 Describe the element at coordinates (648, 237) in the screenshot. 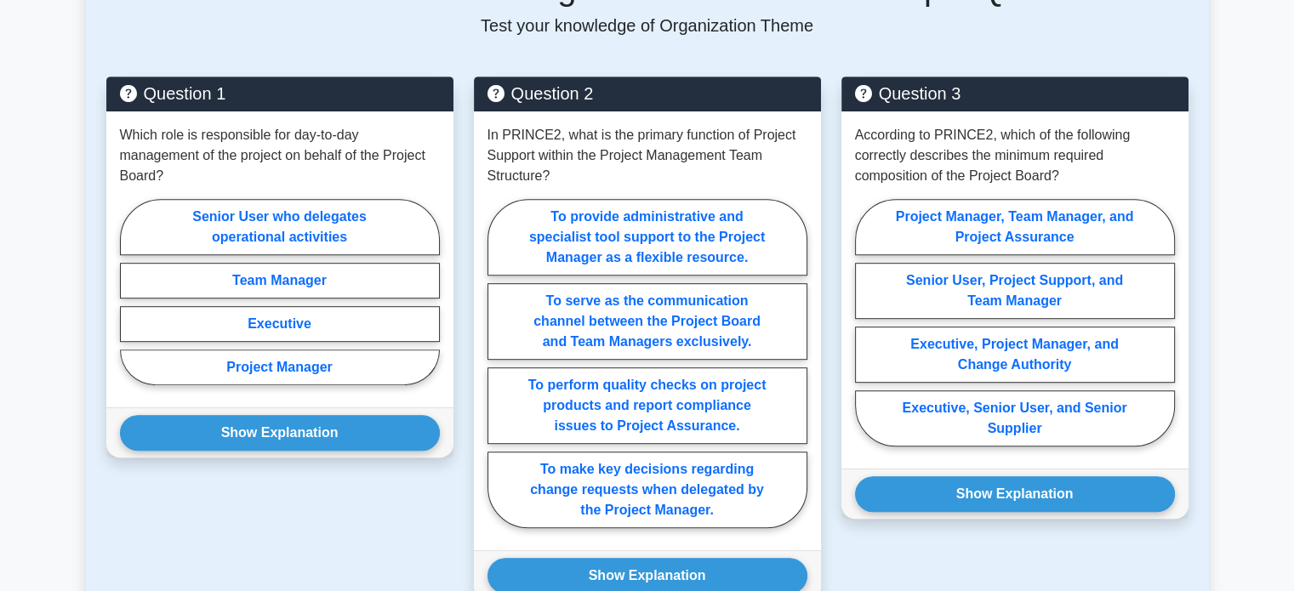

I see `label: To provide administrative and specialist tool support to the Project Manager as a flexible resource.` at that location.